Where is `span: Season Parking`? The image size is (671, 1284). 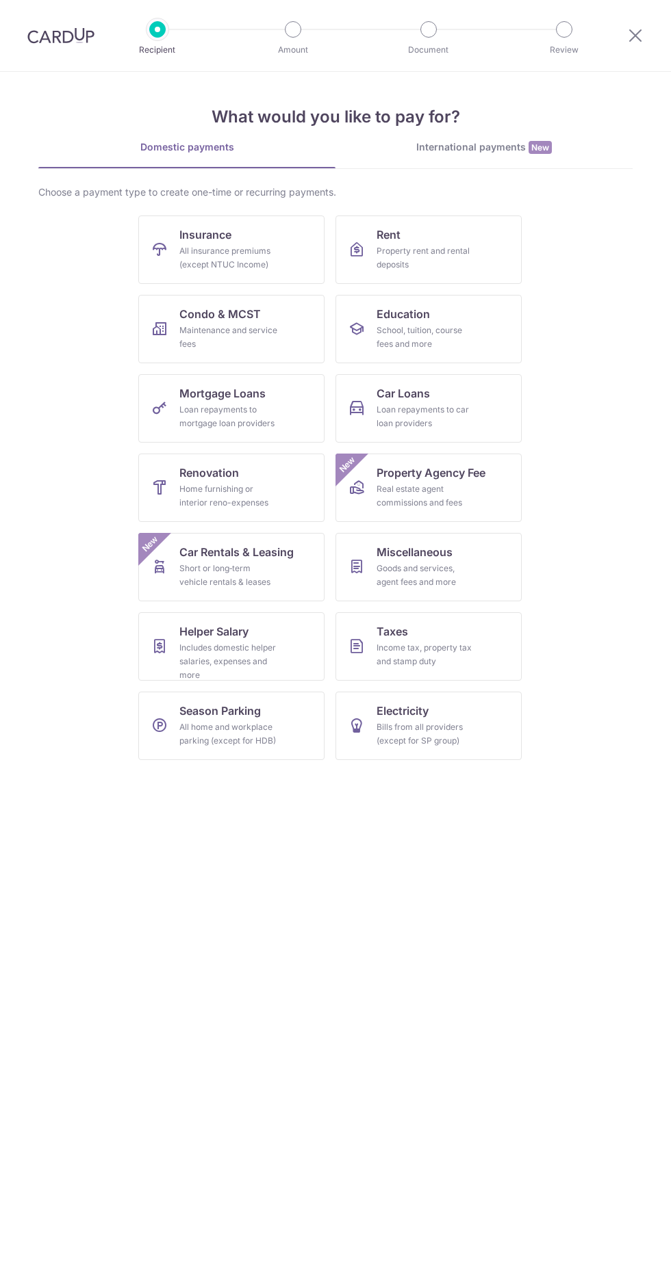
span: Season Parking is located at coordinates (220, 711).